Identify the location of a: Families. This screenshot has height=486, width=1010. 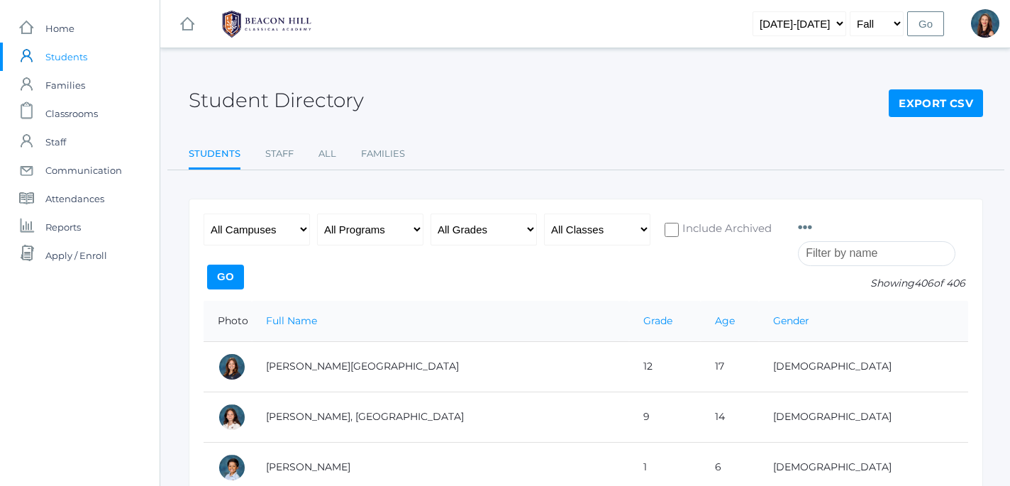
(383, 154).